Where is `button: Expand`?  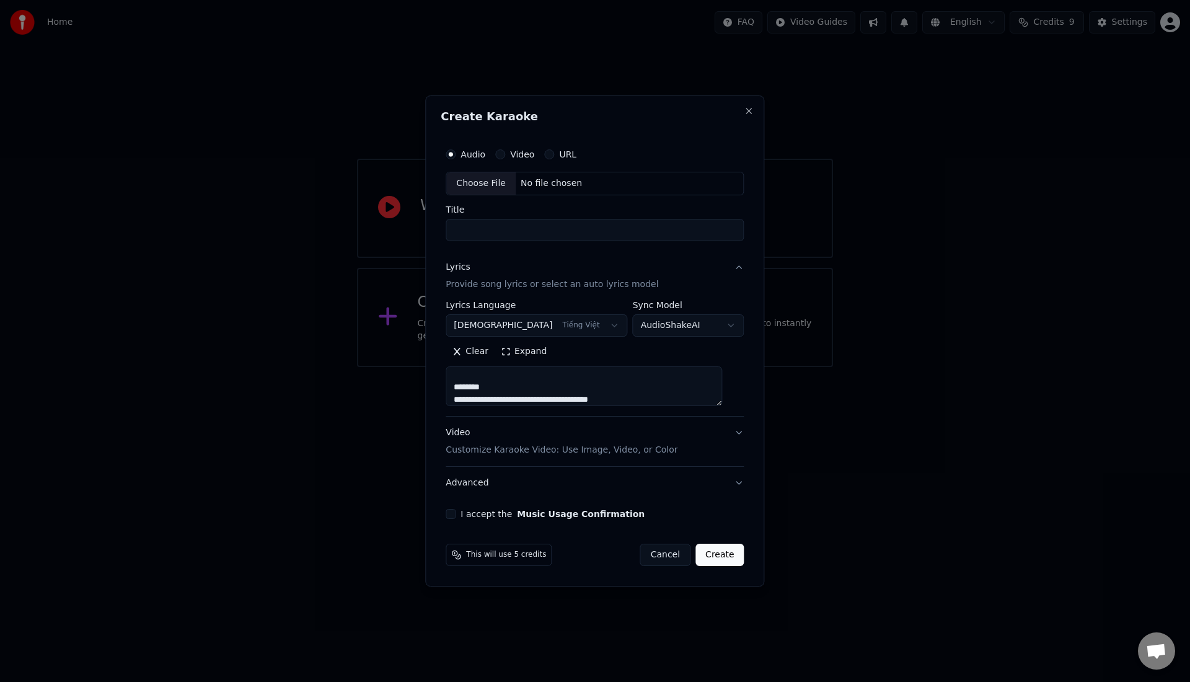
button: Expand is located at coordinates (524, 351).